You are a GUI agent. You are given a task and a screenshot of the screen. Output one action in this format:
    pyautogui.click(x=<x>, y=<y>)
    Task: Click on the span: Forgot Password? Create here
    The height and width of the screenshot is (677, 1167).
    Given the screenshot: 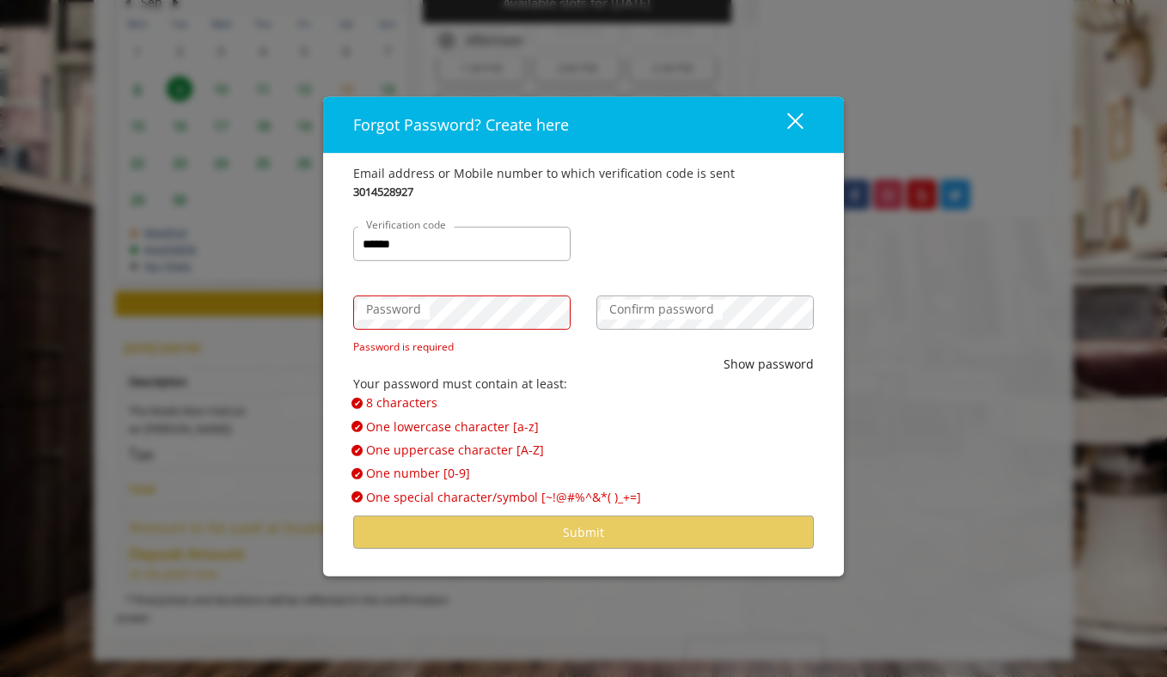 What is the action you would take?
    pyautogui.click(x=461, y=125)
    